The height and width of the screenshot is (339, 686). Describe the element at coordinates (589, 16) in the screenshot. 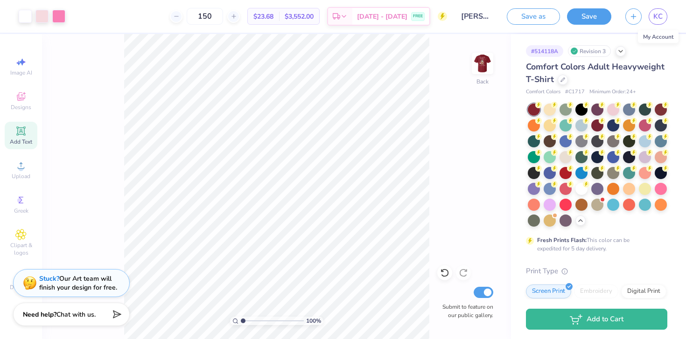

I see `button: Save` at that location.